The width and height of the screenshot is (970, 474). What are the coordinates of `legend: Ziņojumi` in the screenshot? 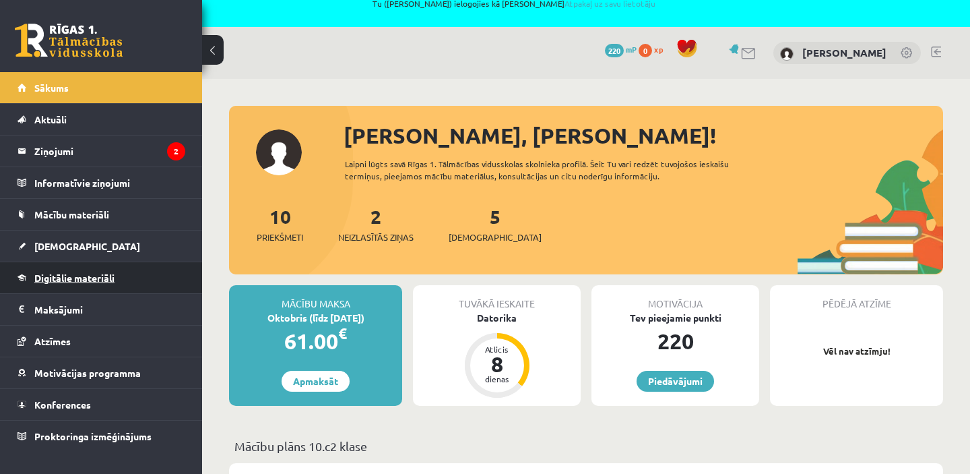 It's located at (110, 151).